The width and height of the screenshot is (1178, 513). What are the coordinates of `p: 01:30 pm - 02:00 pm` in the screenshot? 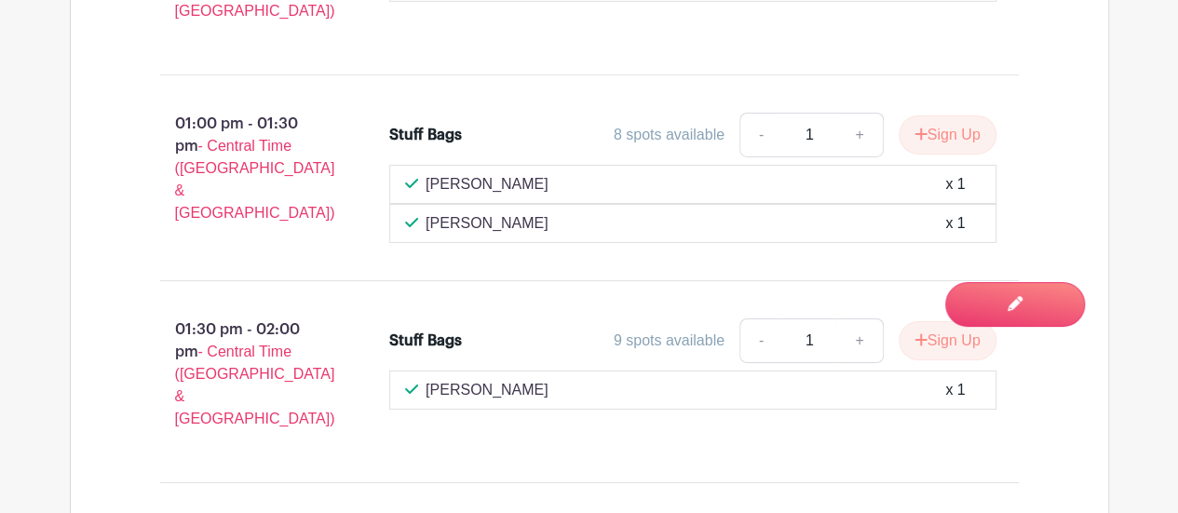 It's located at (245, 374).